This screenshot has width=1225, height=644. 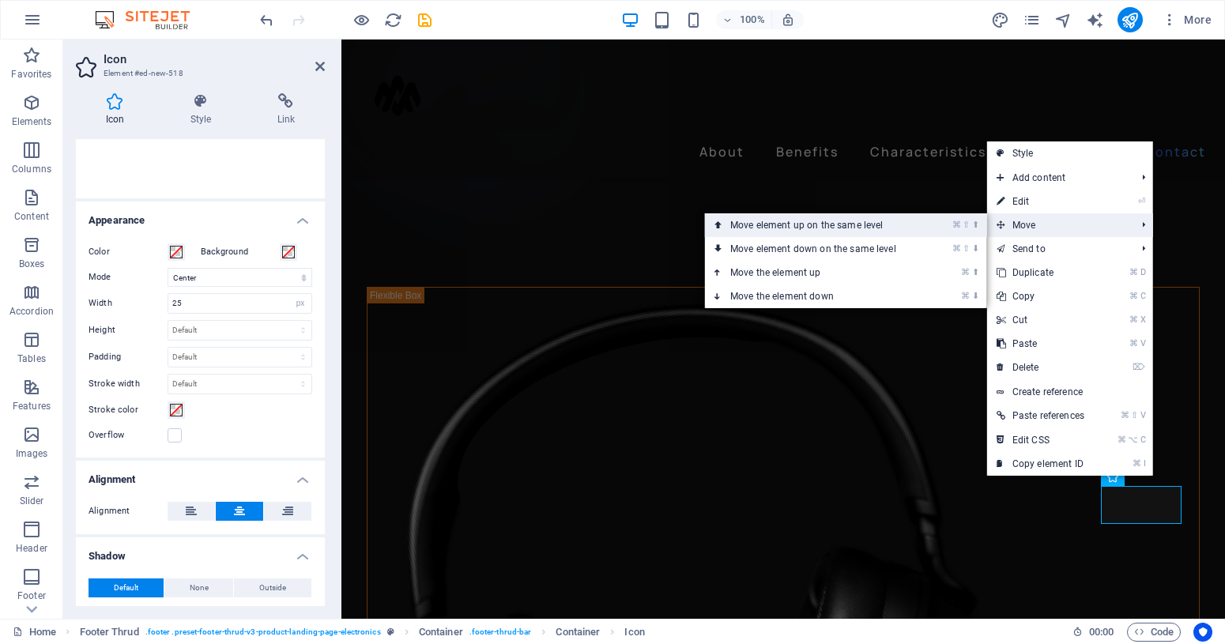 I want to click on label: Color, so click(x=128, y=252).